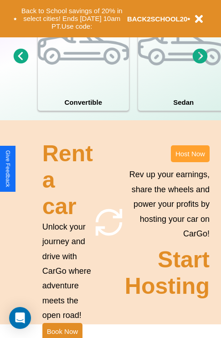 This screenshot has height=338, width=221. Describe the element at coordinates (8, 169) in the screenshot. I see `div: Give Feedback` at that location.